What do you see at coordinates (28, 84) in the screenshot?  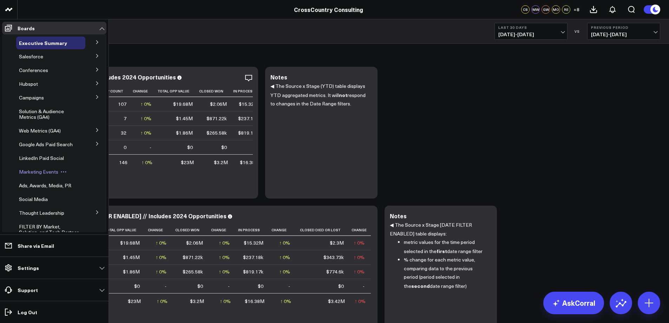 I see `a: Hubspot` at bounding box center [28, 84].